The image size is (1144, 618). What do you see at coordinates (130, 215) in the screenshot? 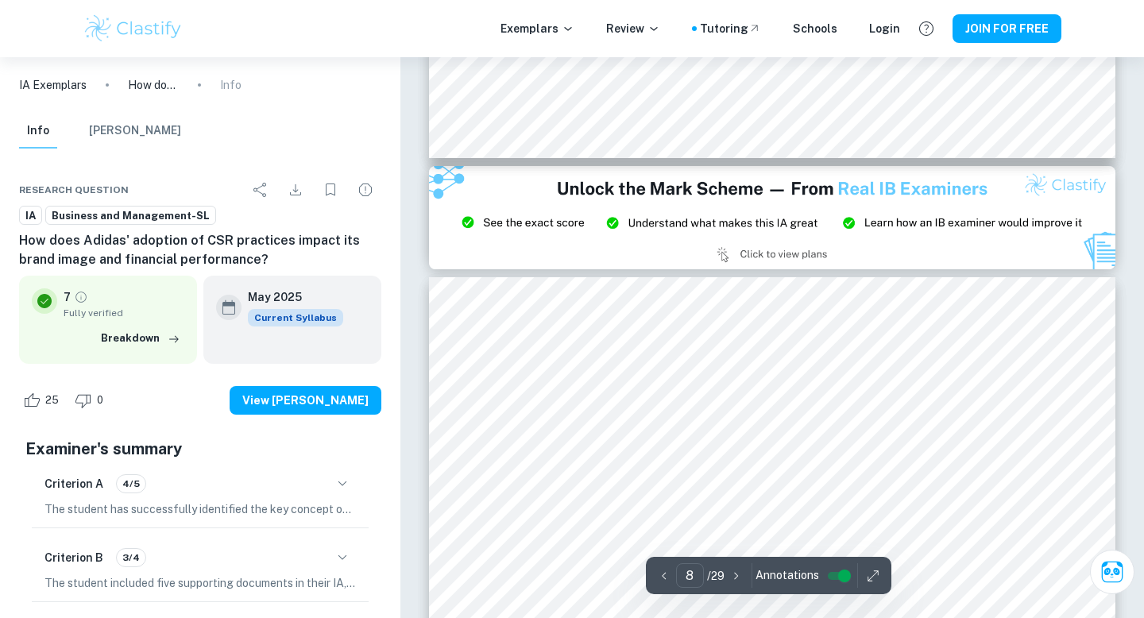
I see `a: Business and Management-SL` at bounding box center [130, 215].